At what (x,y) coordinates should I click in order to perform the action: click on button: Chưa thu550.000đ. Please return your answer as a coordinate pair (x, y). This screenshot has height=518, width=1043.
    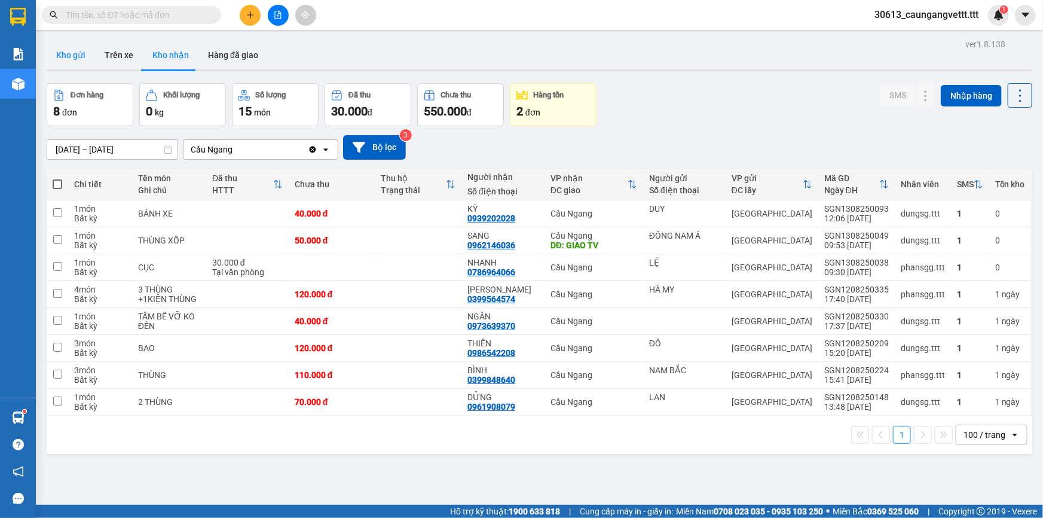
    Looking at the image, I should click on (460, 105).